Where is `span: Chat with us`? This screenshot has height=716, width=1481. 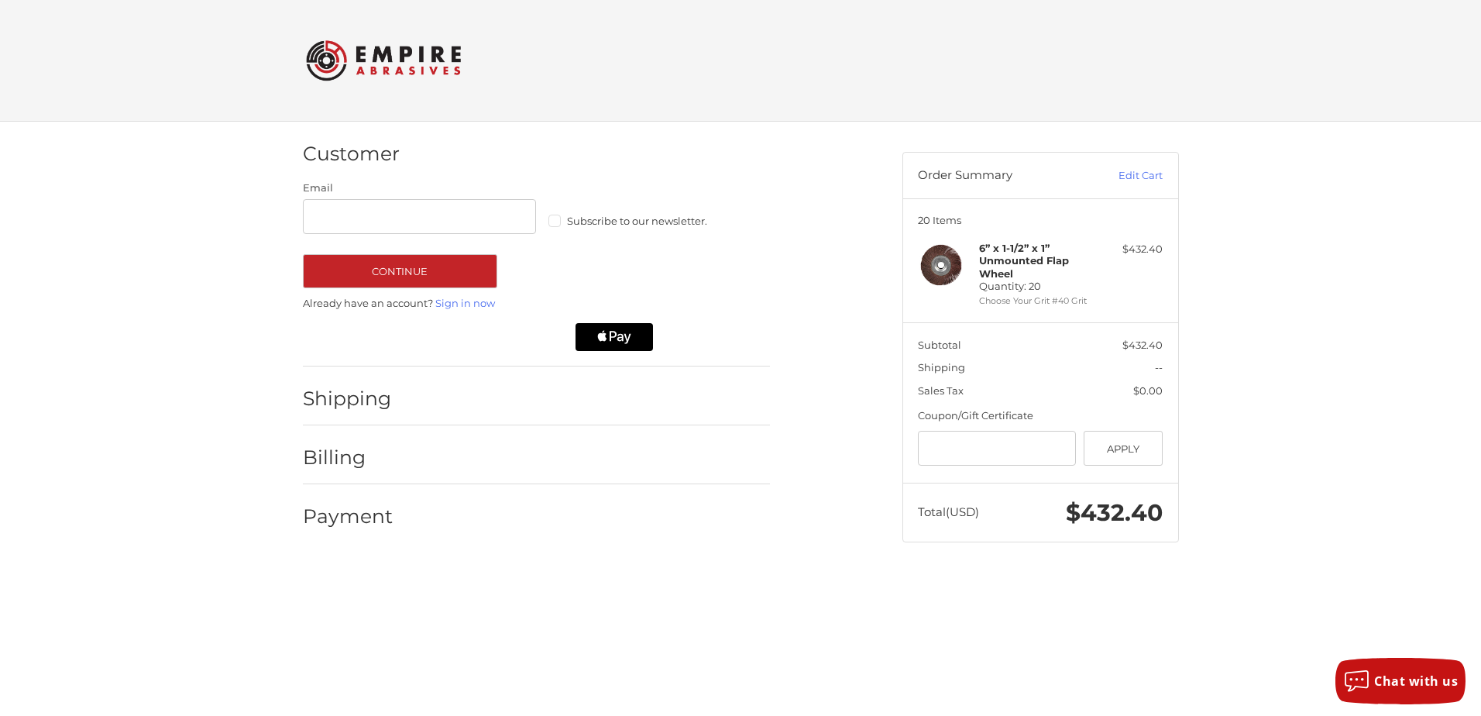 span: Chat with us is located at coordinates (1416, 681).